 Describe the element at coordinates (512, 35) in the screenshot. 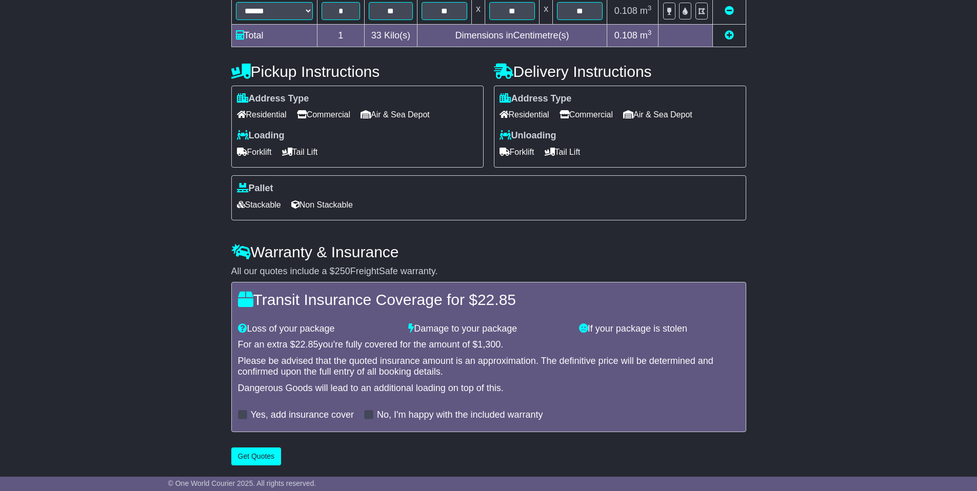

I see `td: Dimensions in Centimetre(s)` at that location.